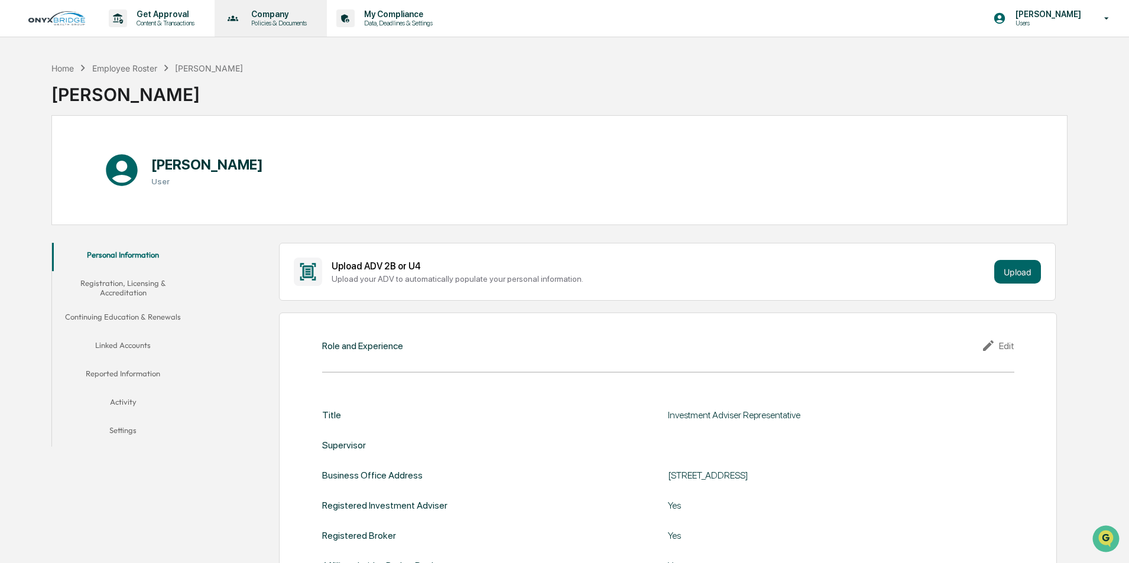 This screenshot has width=1129, height=563. Describe the element at coordinates (125, 68) in the screenshot. I see `div: Employee Roster` at that location.